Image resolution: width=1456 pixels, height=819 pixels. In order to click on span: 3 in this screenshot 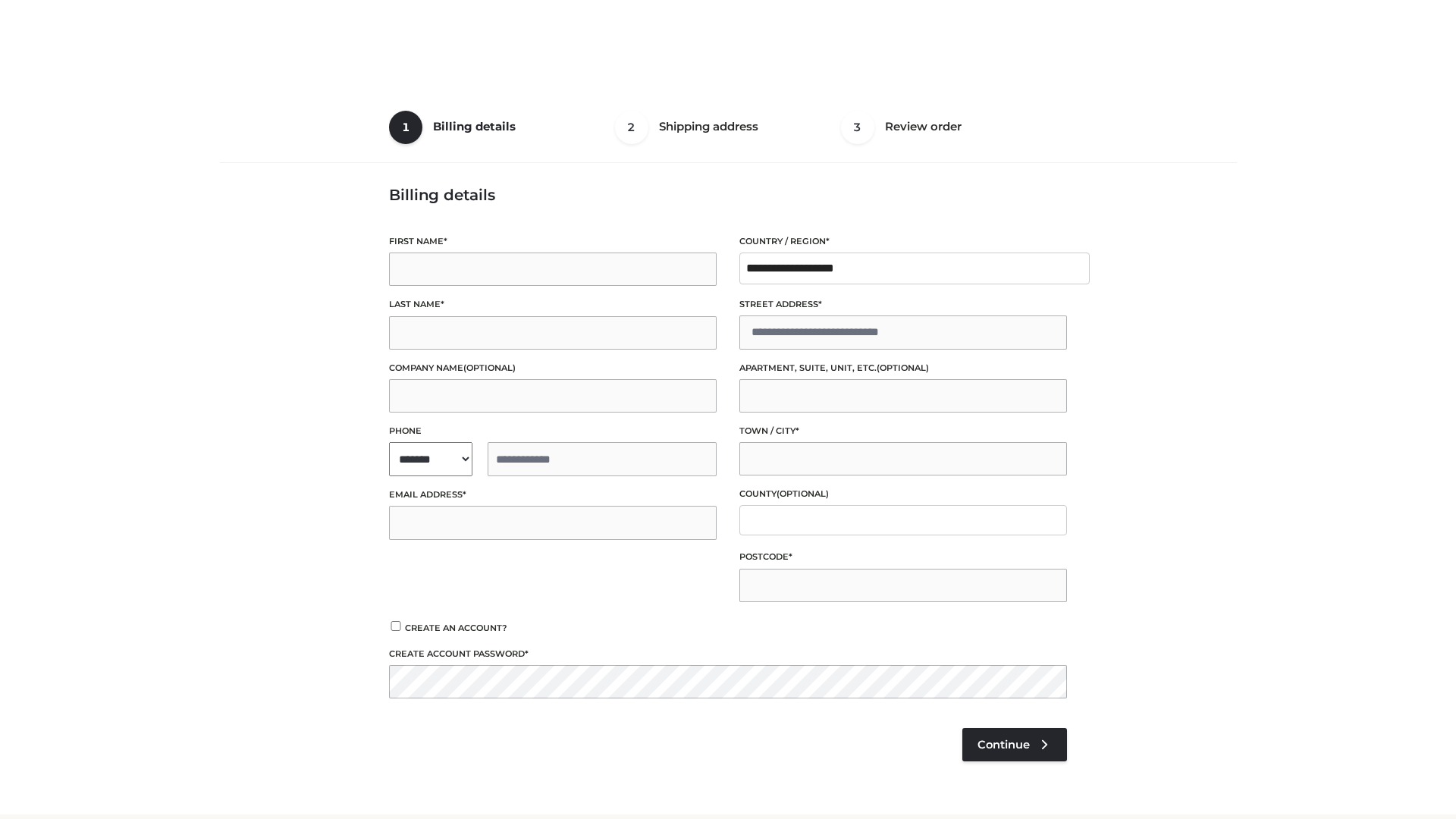, I will do `click(858, 127)`.